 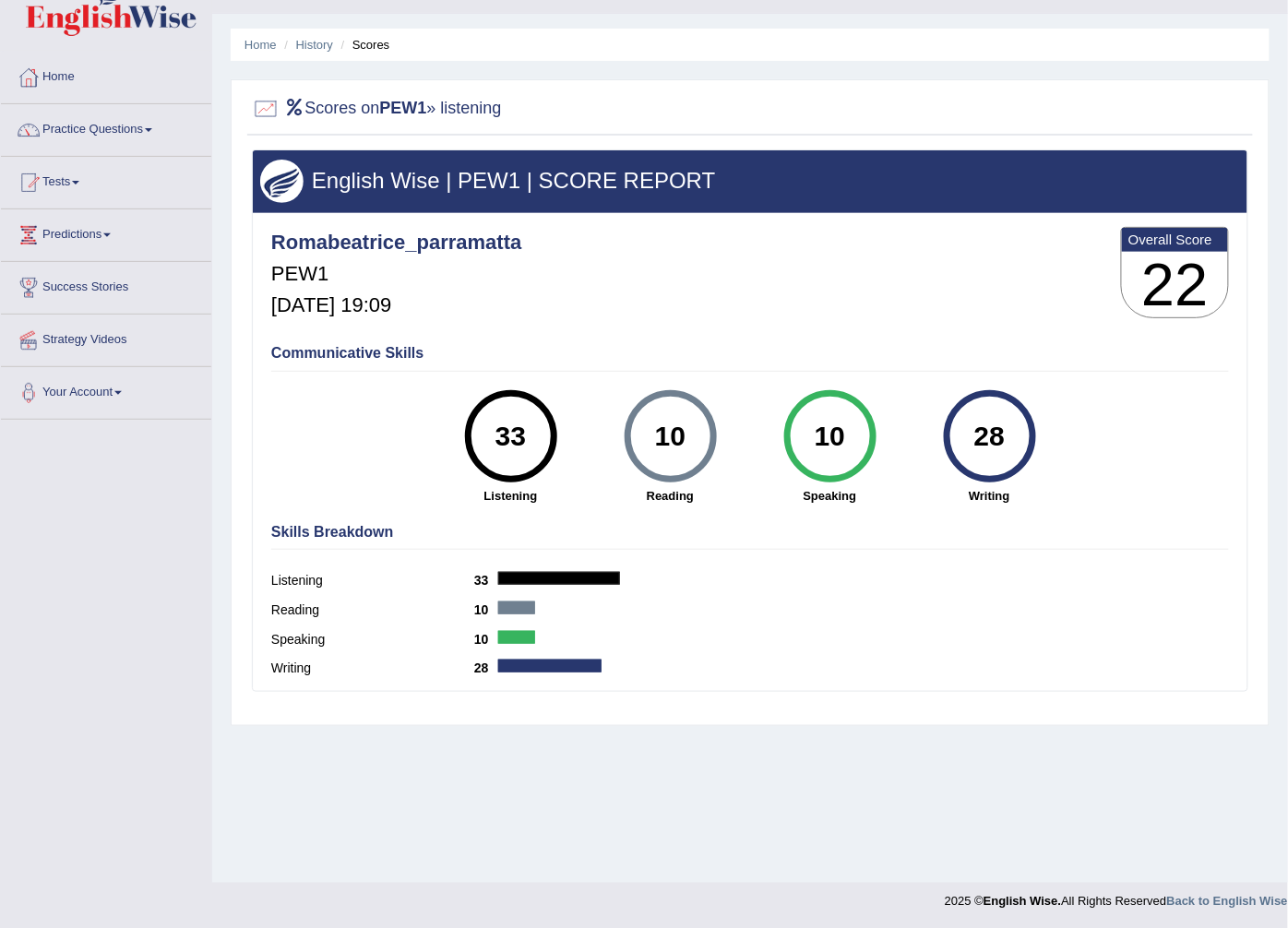 I want to click on strong: Reading, so click(x=669, y=495).